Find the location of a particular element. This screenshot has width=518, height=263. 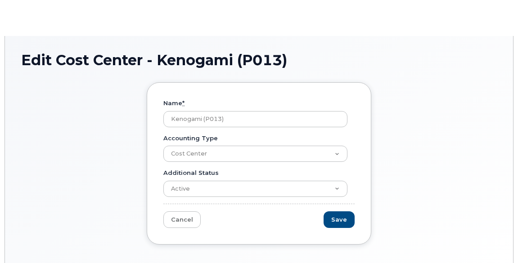

label: Name is located at coordinates (174, 103).